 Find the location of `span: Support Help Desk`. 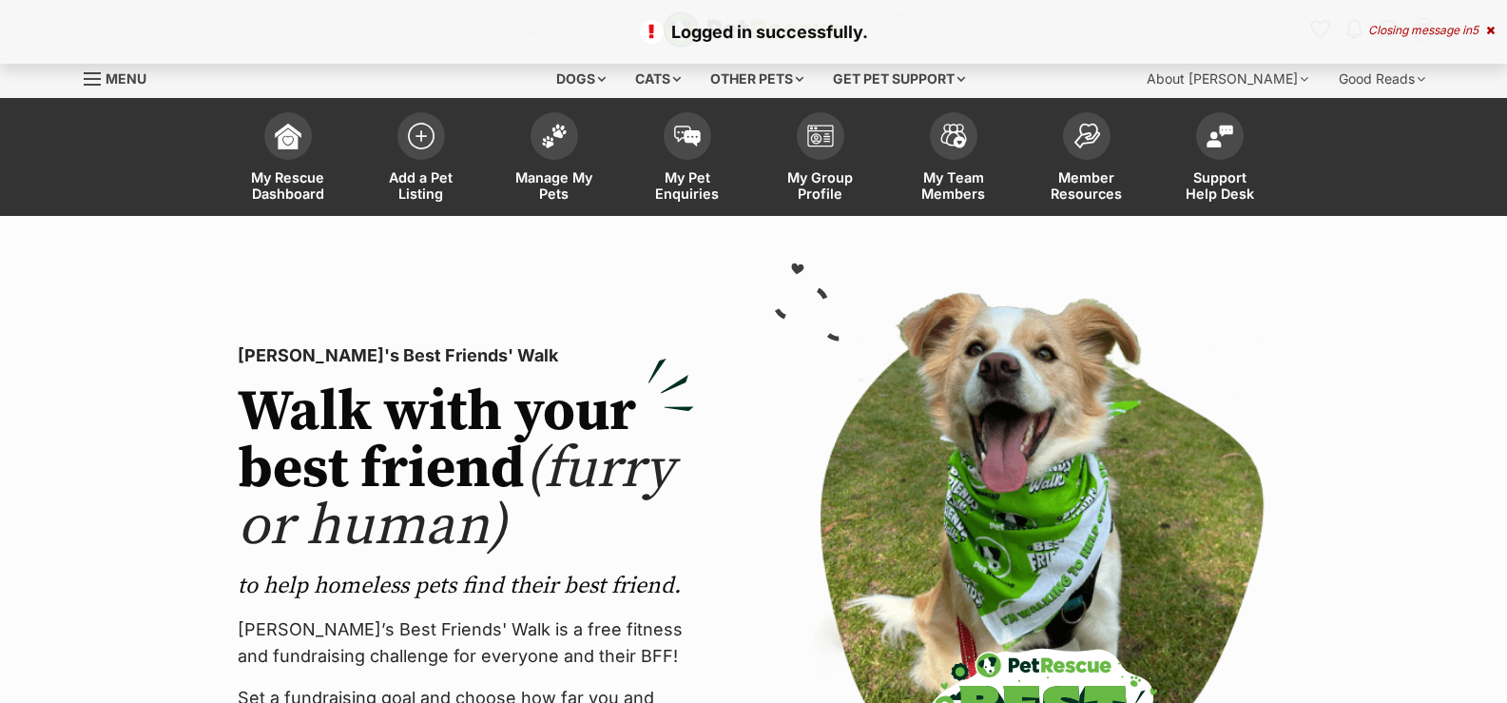

span: Support Help Desk is located at coordinates (1220, 185).